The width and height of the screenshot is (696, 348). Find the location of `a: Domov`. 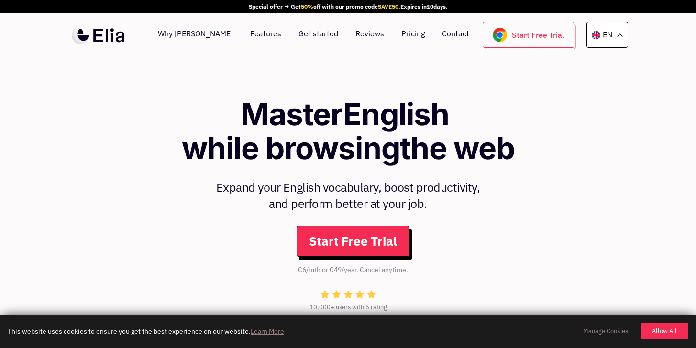

a: Domov is located at coordinates (98, 35).